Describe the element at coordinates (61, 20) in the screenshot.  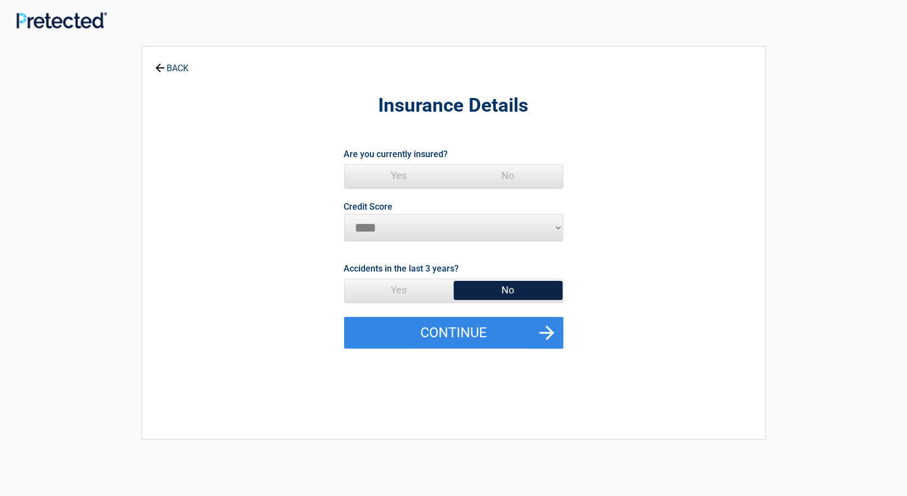
I see `img: Main Logo` at that location.